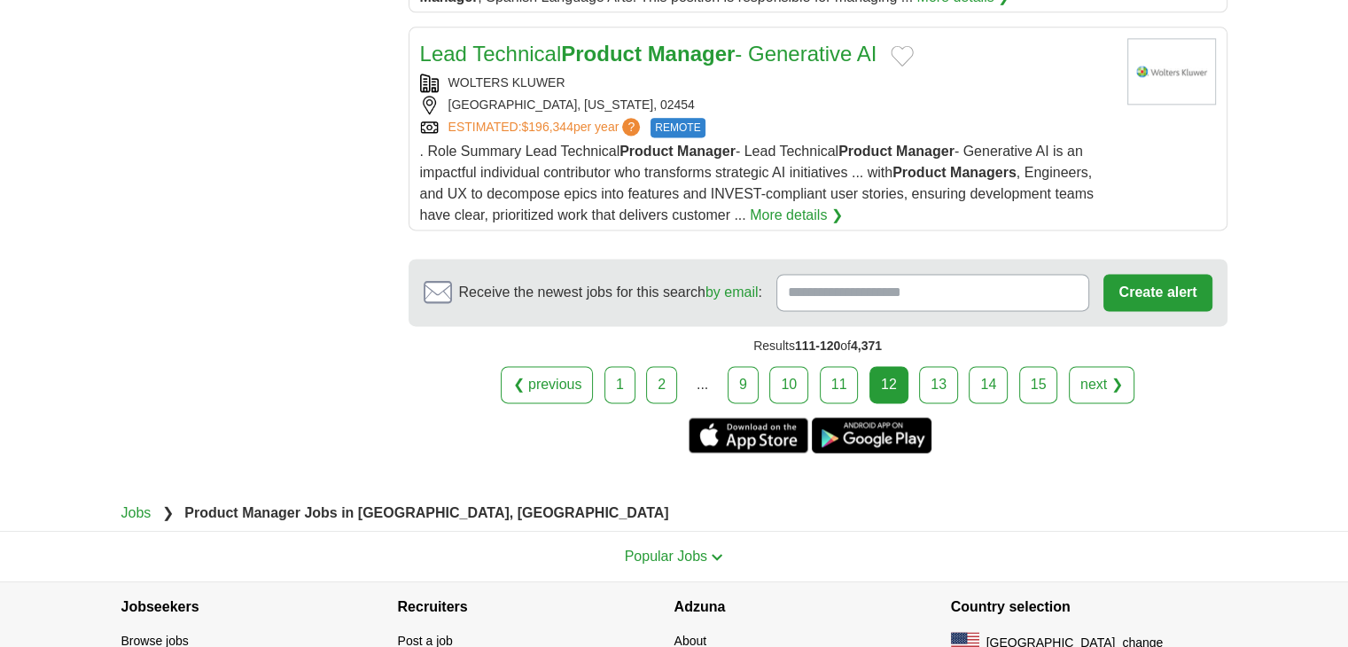  I want to click on img: Wolters Kluwer logo, so click(1172, 71).